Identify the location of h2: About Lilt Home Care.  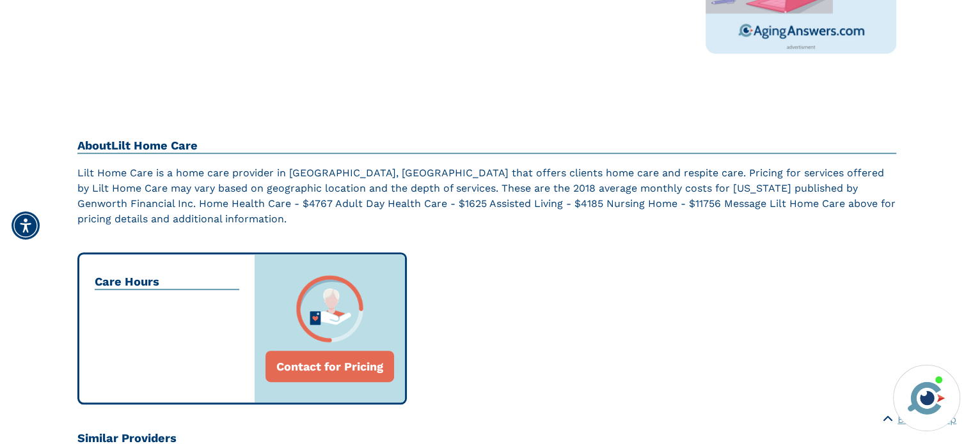
(487, 146).